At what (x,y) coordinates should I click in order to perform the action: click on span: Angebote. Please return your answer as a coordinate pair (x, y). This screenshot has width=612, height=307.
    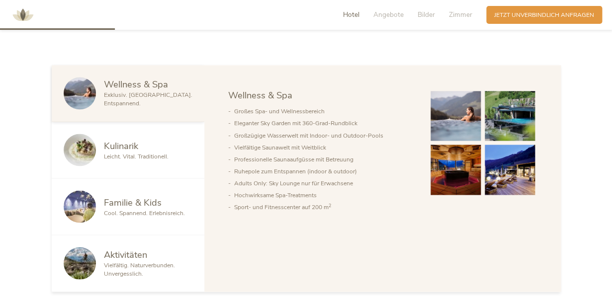
    Looking at the image, I should click on (388, 14).